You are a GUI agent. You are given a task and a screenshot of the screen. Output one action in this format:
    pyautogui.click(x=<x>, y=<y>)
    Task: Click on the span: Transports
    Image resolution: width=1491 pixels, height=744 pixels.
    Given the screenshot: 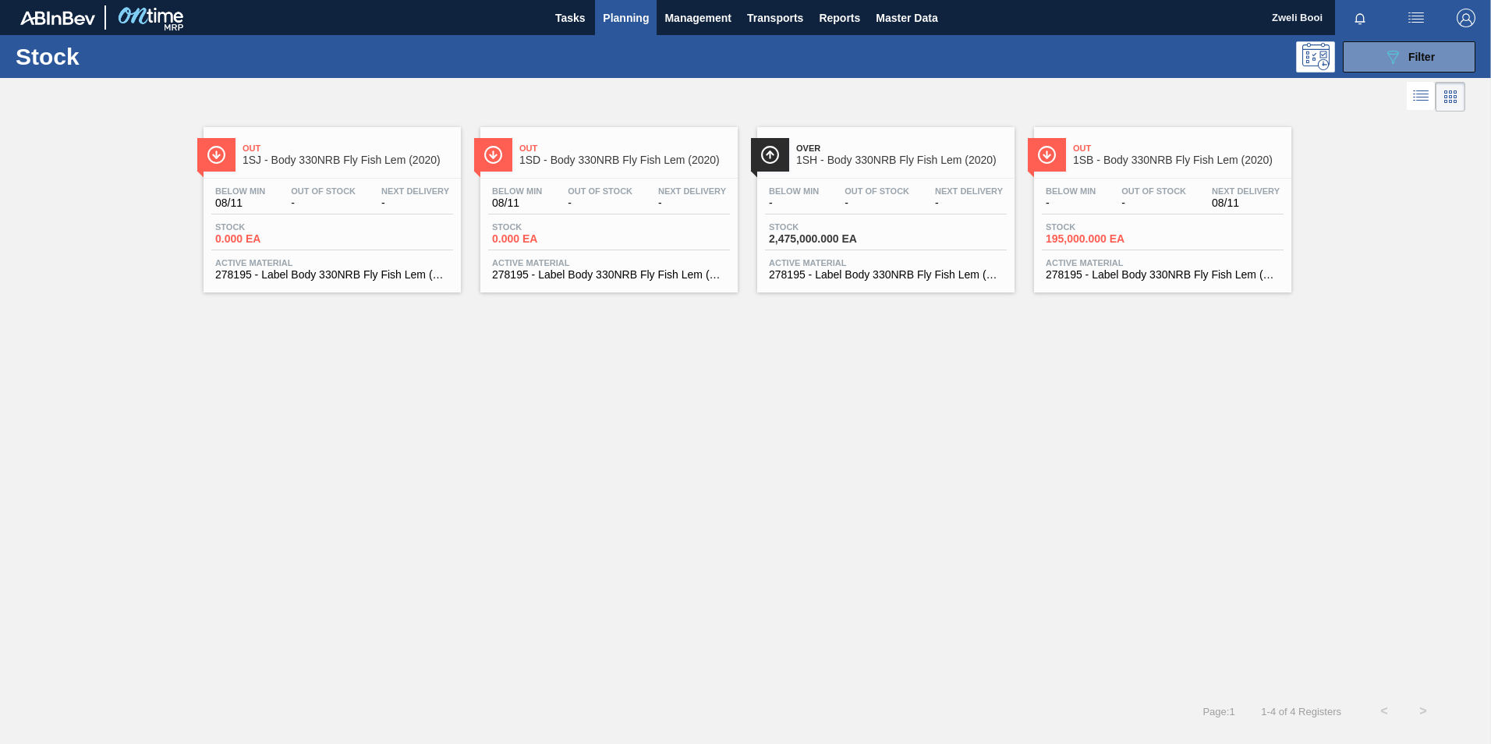 What is the action you would take?
    pyautogui.click(x=775, y=18)
    